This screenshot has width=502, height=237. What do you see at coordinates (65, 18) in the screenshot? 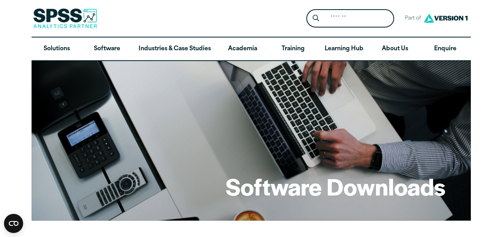
I see `img: SPSS Analytics Partner` at bounding box center [65, 18].